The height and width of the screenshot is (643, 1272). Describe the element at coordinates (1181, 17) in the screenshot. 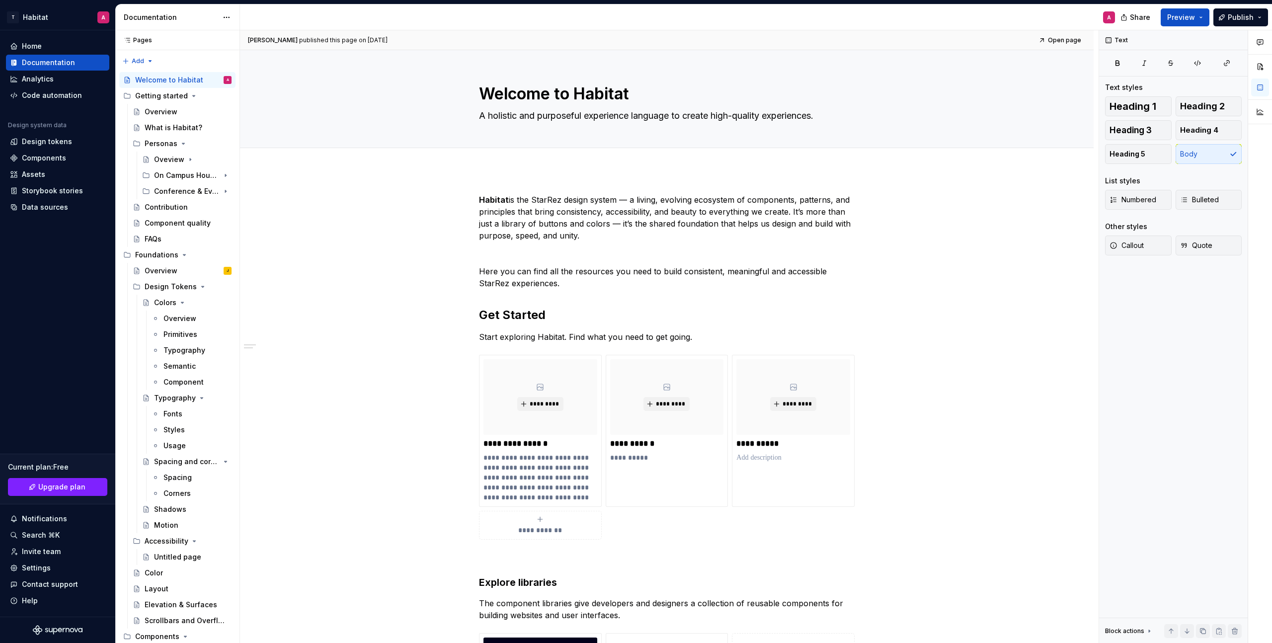

I see `span: Preview` at that location.